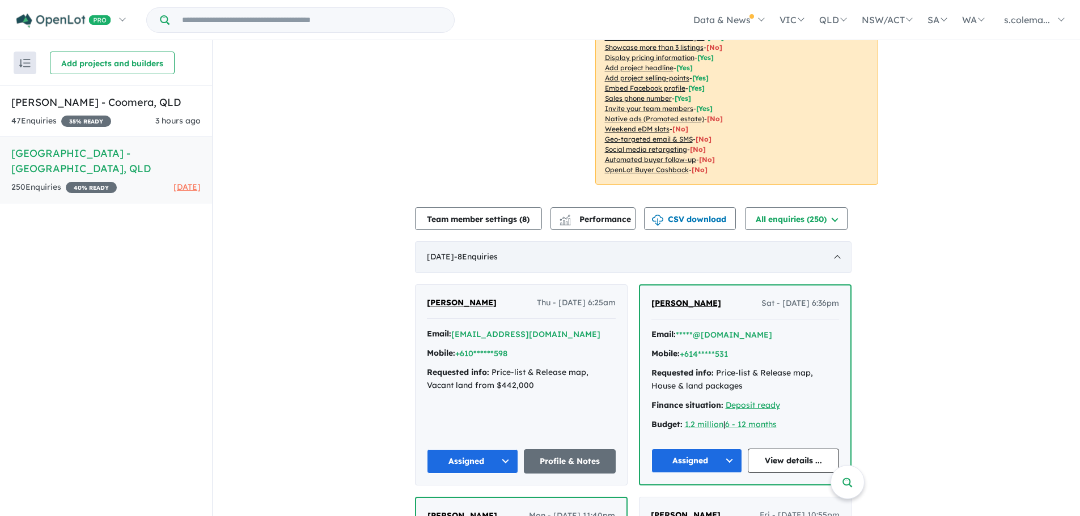 This screenshot has width=1080, height=516. What do you see at coordinates (25, 63) in the screenshot?
I see `img: sort.svg` at bounding box center [25, 63].